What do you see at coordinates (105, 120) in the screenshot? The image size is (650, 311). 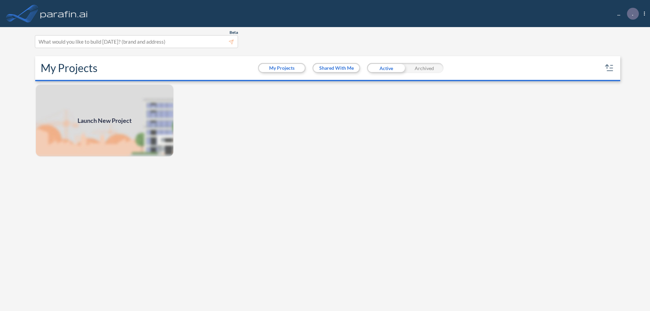 I see `span: Launch New Project` at bounding box center [105, 120].